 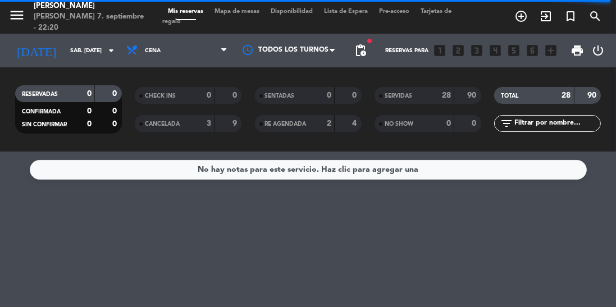 I want to click on span: Reservas para, so click(x=407, y=51).